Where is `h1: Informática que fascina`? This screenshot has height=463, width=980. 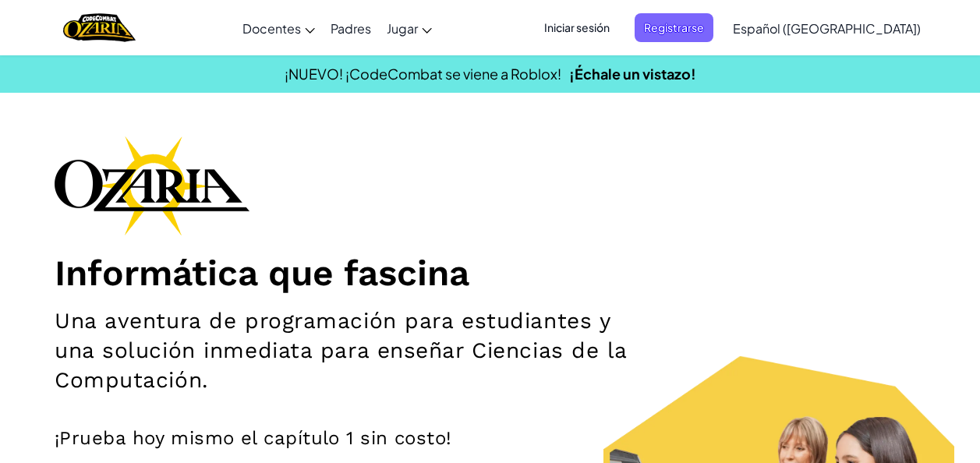
h1: Informática que fascina is located at coordinates (490, 273).